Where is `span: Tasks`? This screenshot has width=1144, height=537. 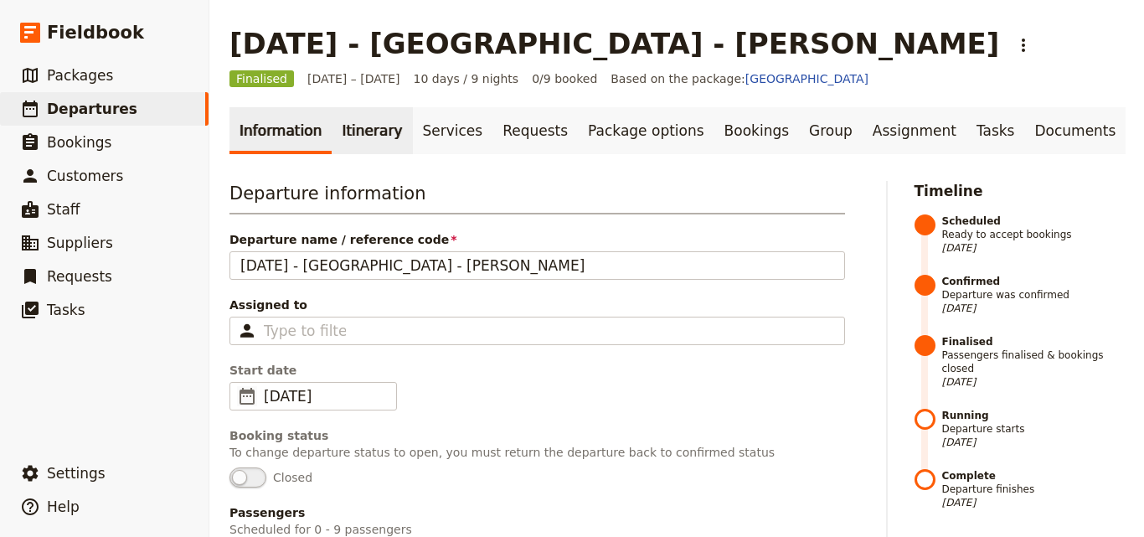
span: Tasks is located at coordinates (66, 310).